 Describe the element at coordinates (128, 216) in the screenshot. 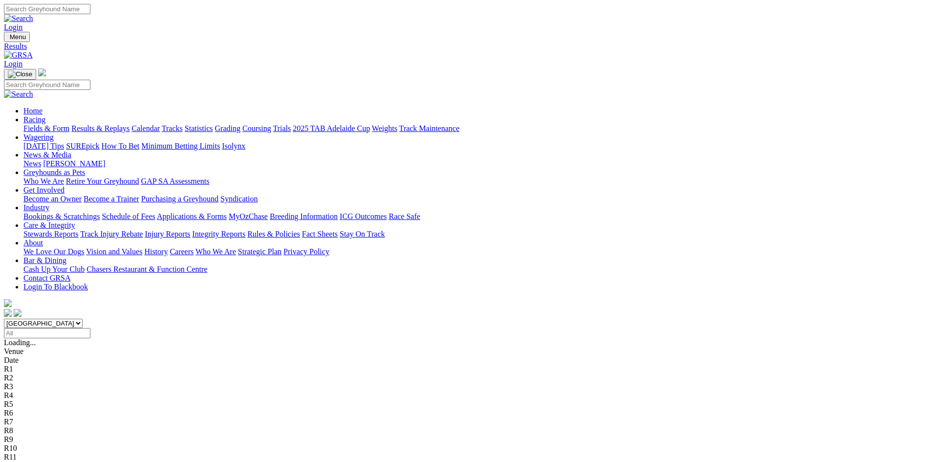

I see `a: Schedule of Fees` at that location.